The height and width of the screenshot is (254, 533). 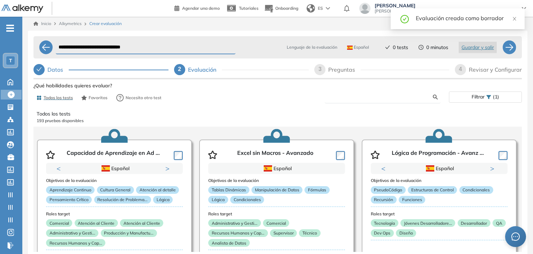 I want to click on span: ¿Qué habilidades quieres evaluar?, so click(x=72, y=86).